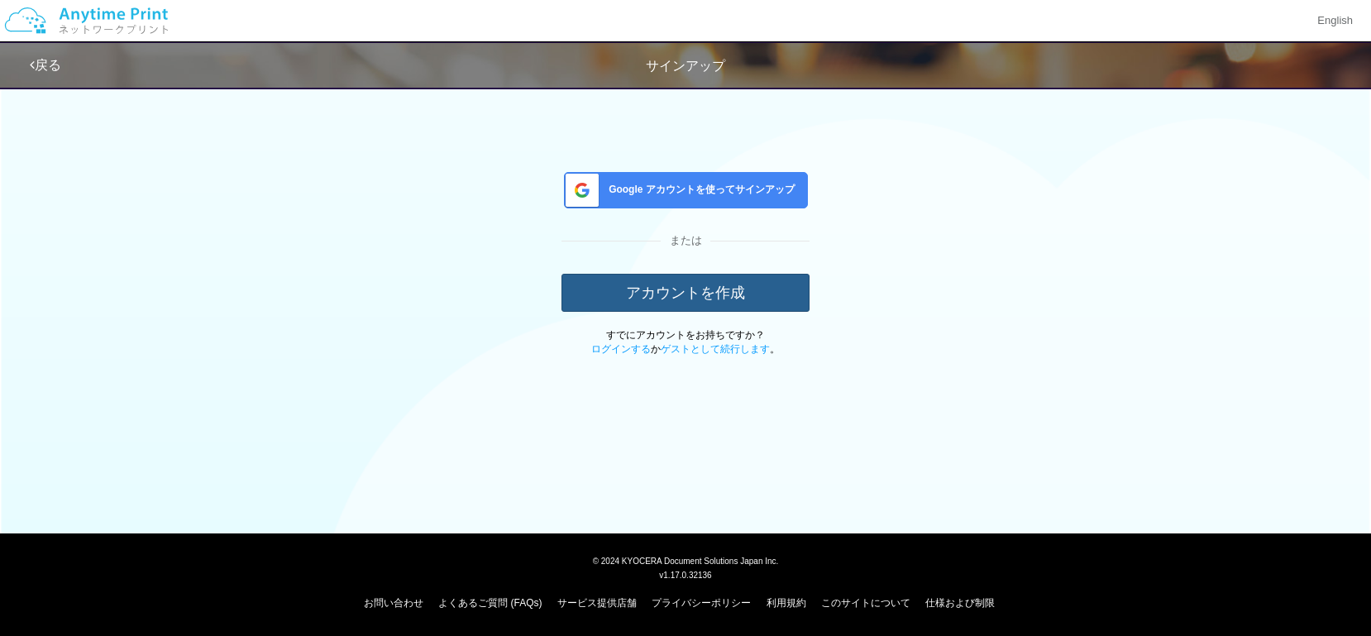  Describe the element at coordinates (686, 349) in the screenshot. I see `span: か 。` at that location.